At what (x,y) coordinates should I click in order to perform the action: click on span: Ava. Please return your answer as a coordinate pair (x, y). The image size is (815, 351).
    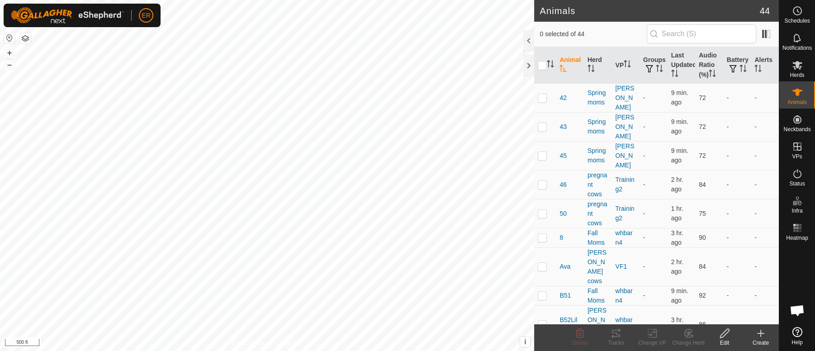
    Looking at the image, I should click on (565, 267).